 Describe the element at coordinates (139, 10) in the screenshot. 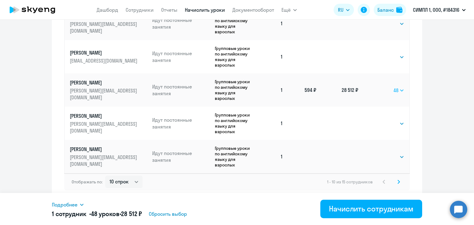

I see `a: Сотрудники` at that location.